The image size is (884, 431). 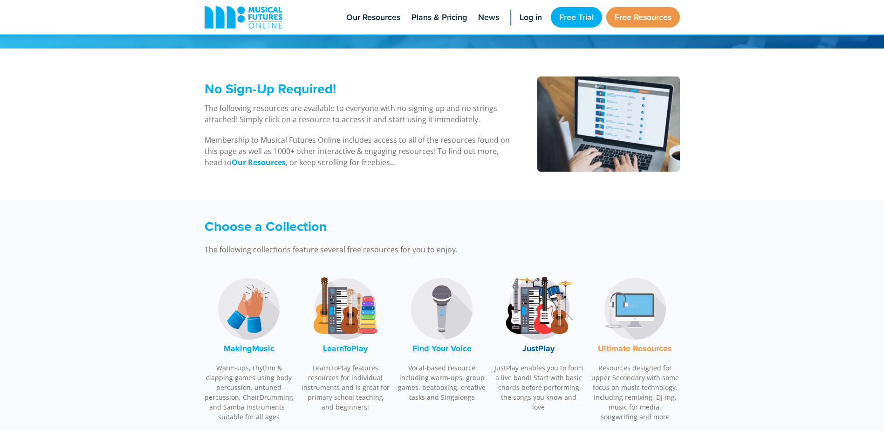 I want to click on img: JustPlay Logo, so click(x=539, y=308).